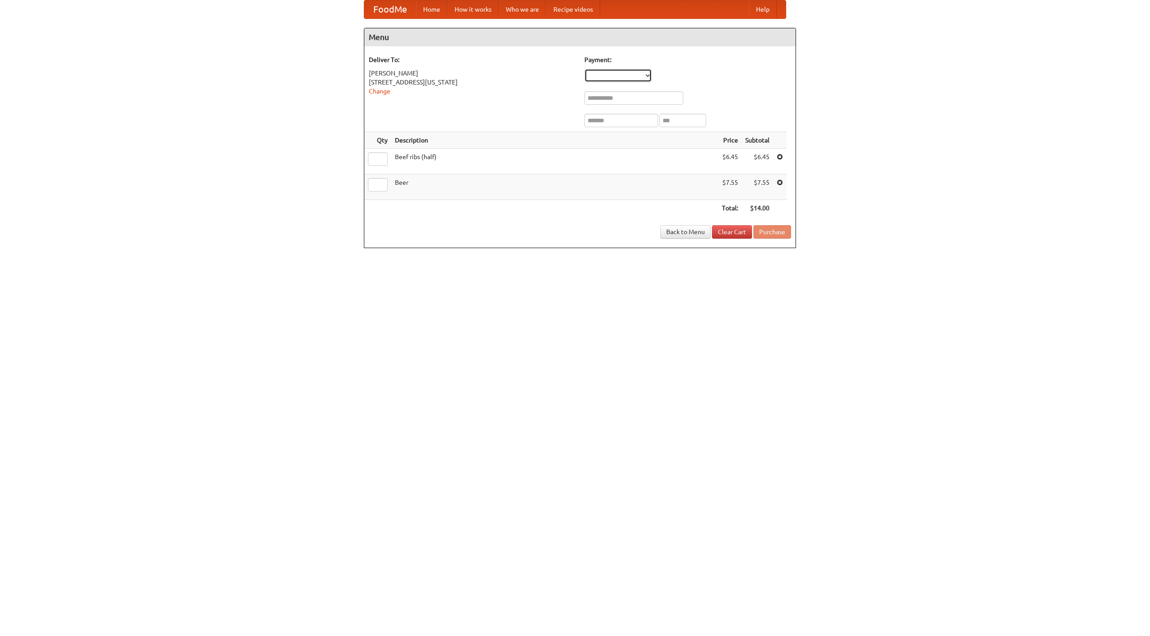 The image size is (1150, 636). Describe the element at coordinates (472, 60) in the screenshot. I see `h5: Deliver To:` at that location.